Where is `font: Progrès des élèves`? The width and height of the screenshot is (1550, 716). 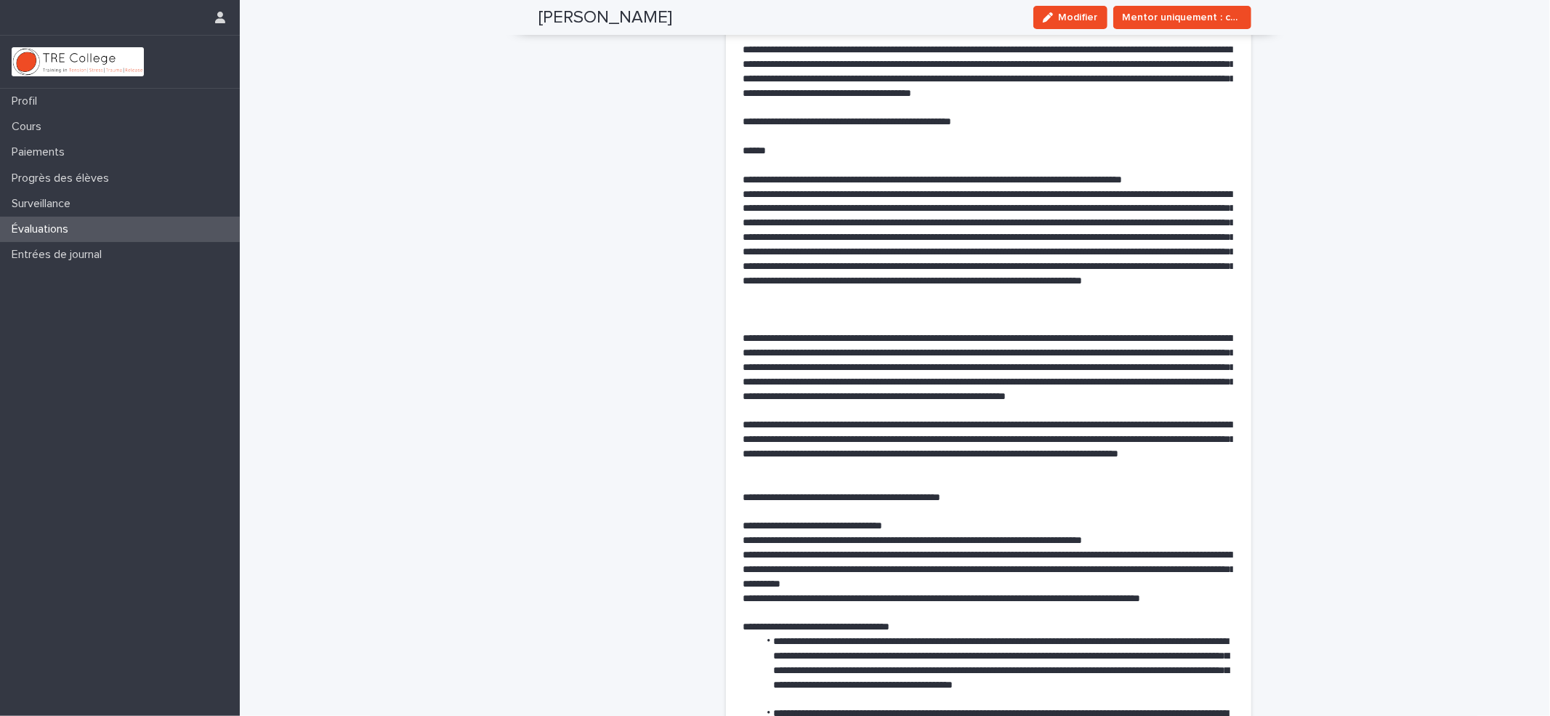
font: Progrès des élèves is located at coordinates (60, 178).